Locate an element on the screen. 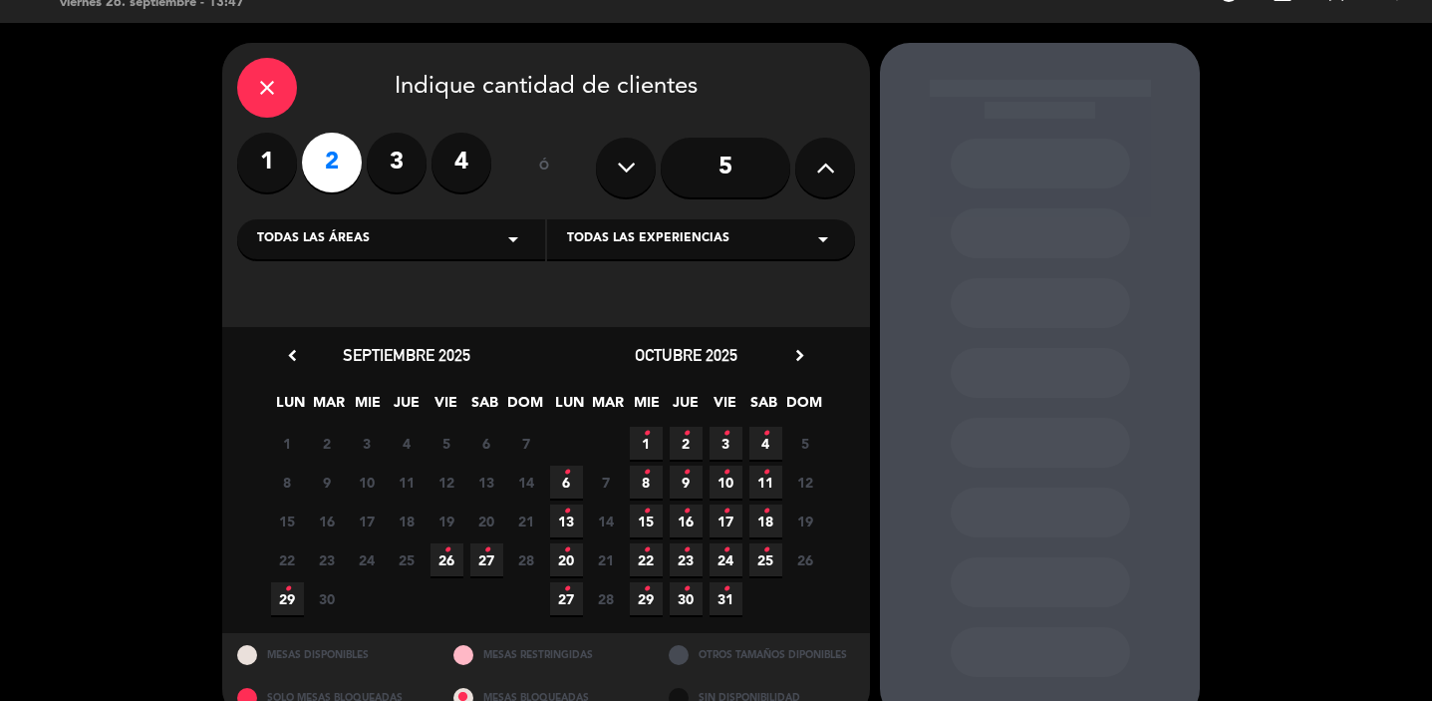 The width and height of the screenshot is (1432, 701). span: MAR is located at coordinates (608, 407).